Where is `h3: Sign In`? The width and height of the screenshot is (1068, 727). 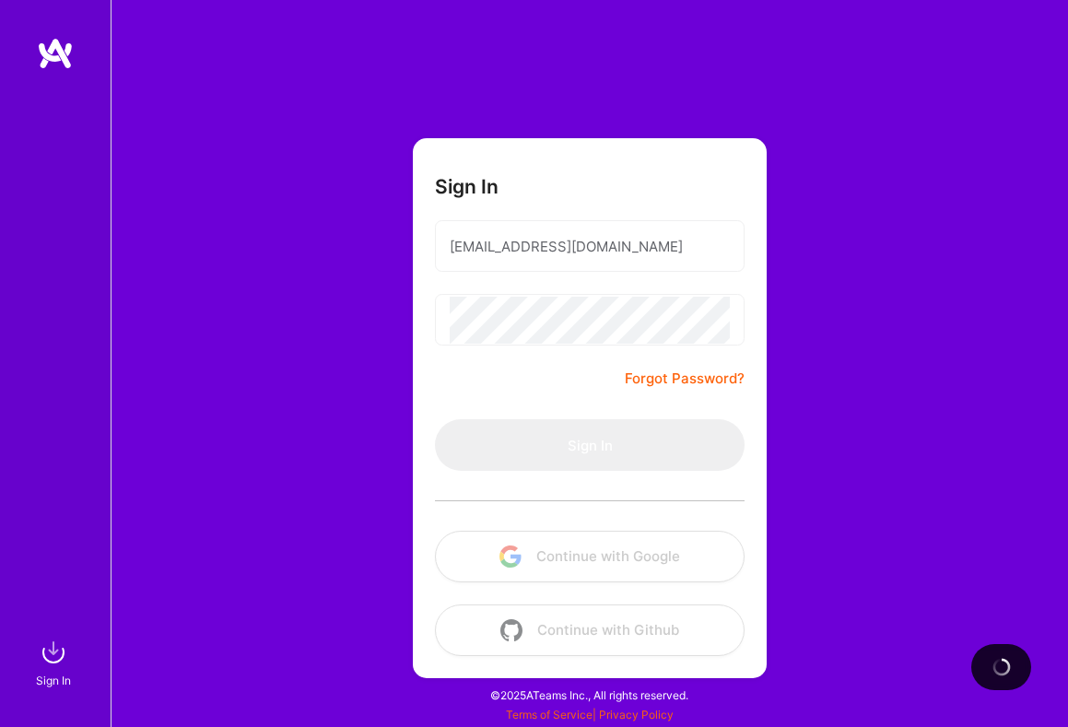
h3: Sign In is located at coordinates (466, 186).